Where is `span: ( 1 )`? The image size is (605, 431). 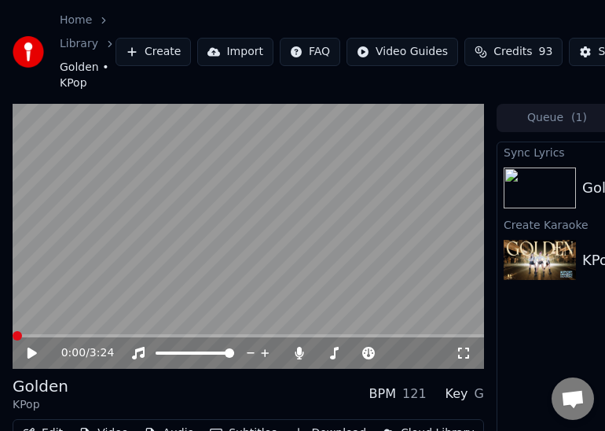 span: ( 1 ) is located at coordinates (579, 118).